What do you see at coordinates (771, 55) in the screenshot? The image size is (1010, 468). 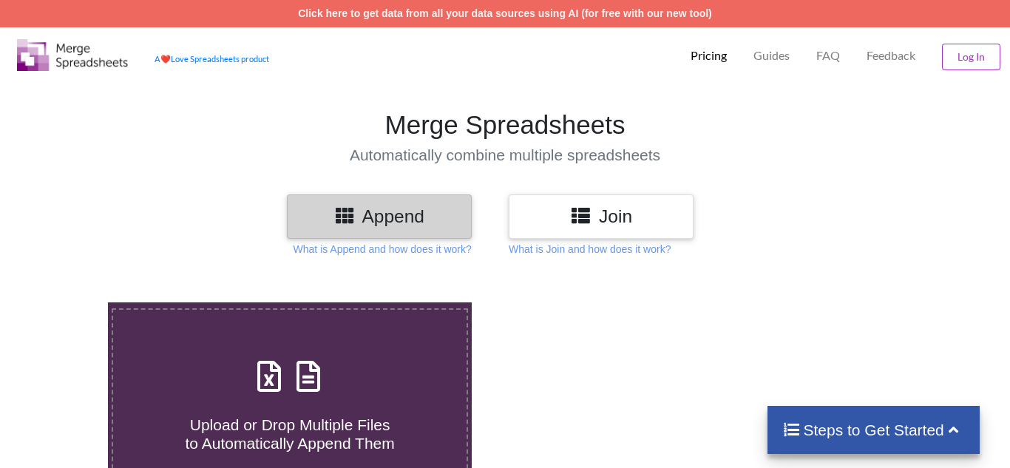 I see `p: Guides` at bounding box center [771, 55].